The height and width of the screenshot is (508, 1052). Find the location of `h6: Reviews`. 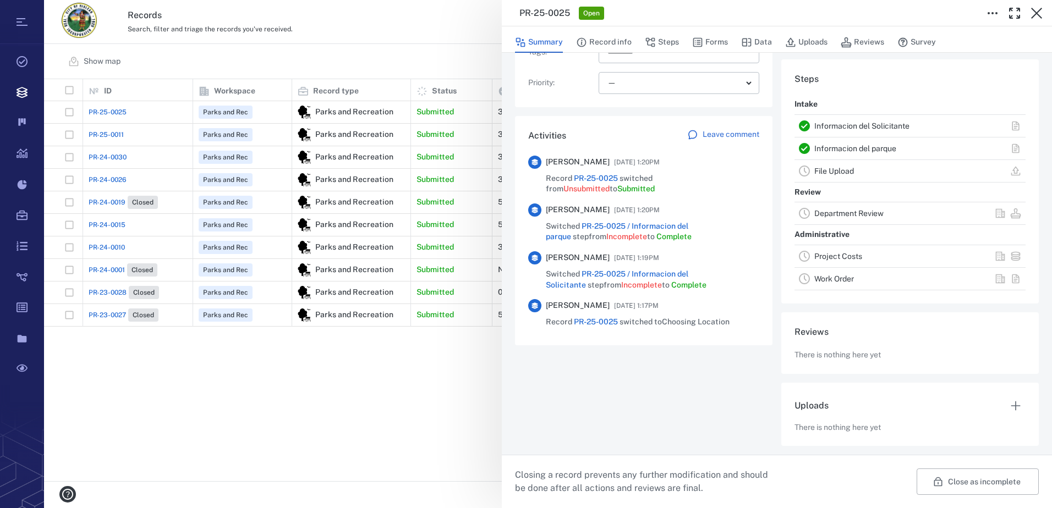

h6: Reviews is located at coordinates (910, 332).